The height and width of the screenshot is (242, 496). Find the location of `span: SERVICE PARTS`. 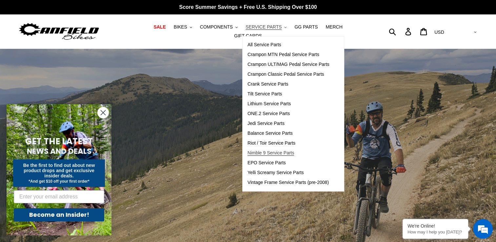

span: SERVICE PARTS is located at coordinates (264, 27).